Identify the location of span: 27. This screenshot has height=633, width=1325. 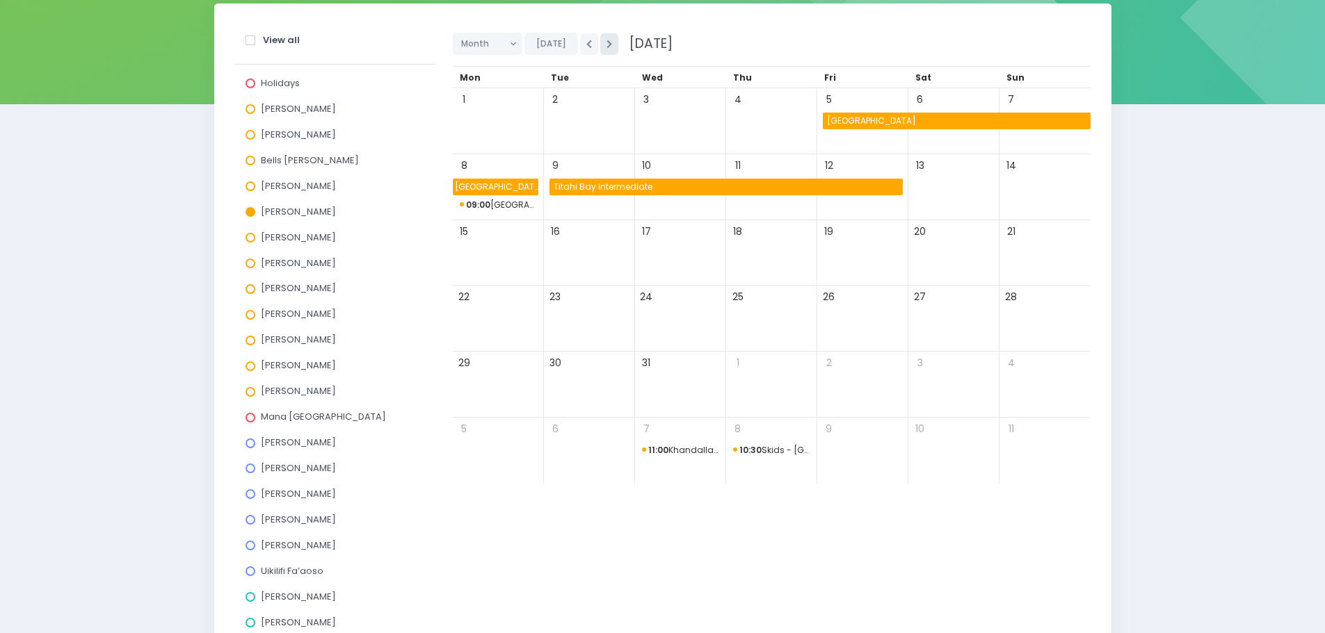
(919, 297).